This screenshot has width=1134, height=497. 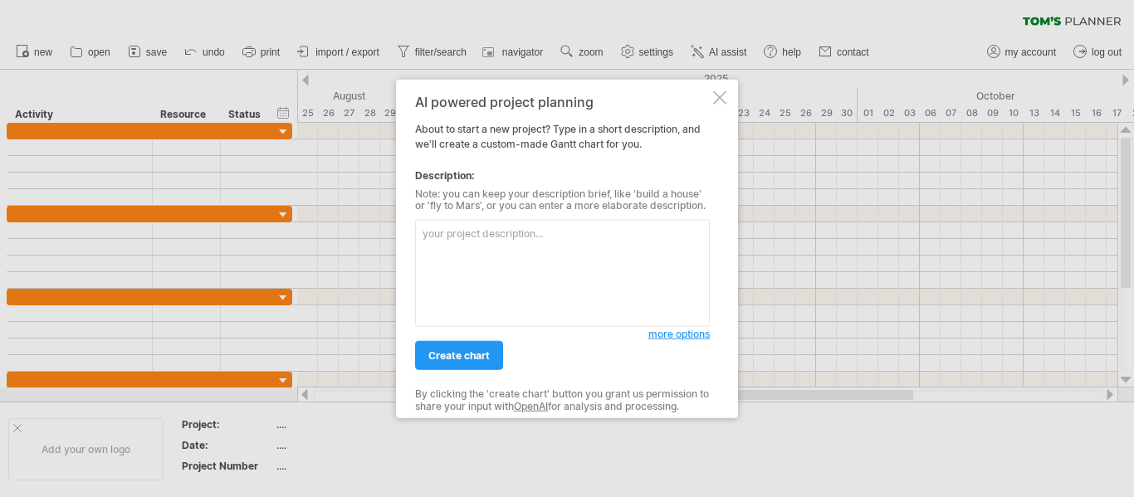 What do you see at coordinates (459, 355) in the screenshot?
I see `span: create chart` at bounding box center [459, 355].